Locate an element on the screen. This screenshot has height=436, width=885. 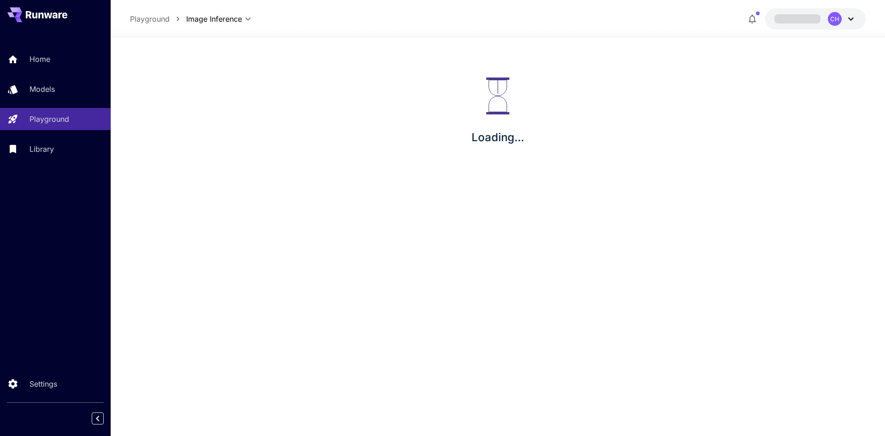
p: Loading... is located at coordinates (498, 137).